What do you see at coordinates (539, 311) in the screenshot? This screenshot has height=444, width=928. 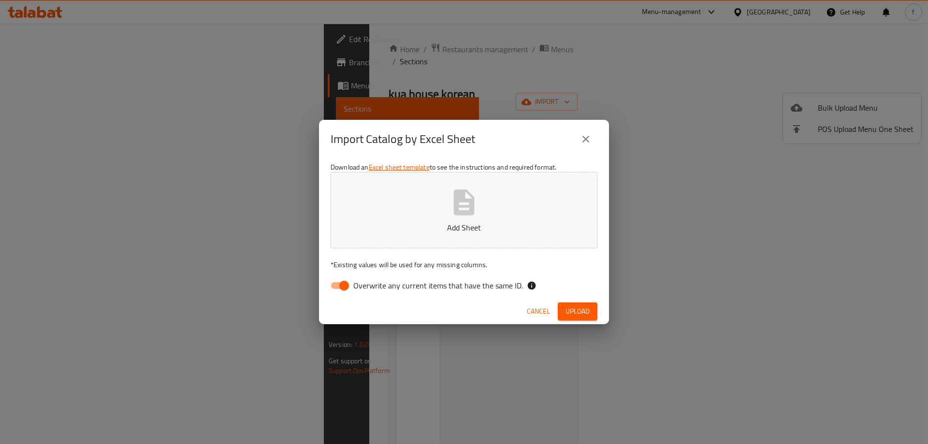 I see `button: Cancel` at bounding box center [539, 311].